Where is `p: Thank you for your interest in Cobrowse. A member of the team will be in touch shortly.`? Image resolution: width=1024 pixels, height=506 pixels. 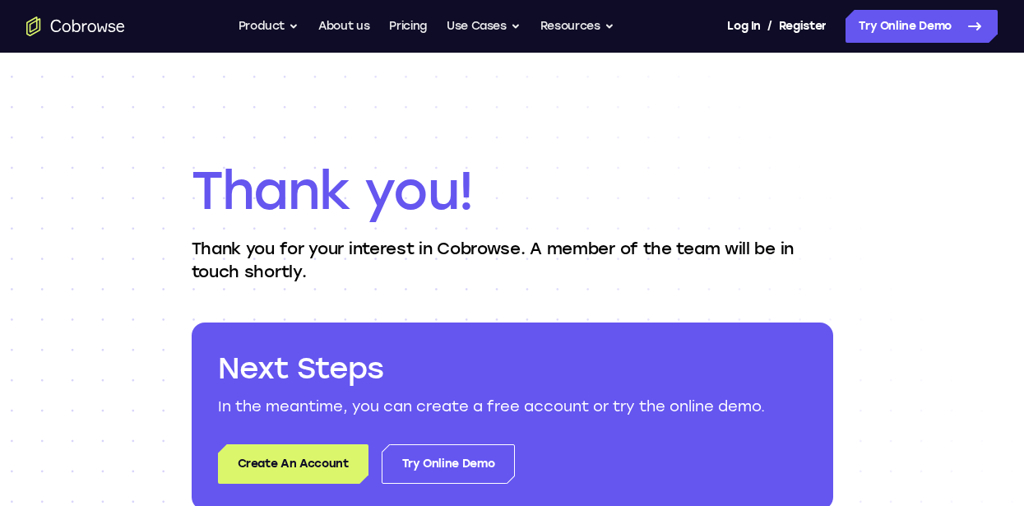
p: Thank you for your interest in Cobrowse. A member of the team will be in touch shortly. is located at coordinates (512, 260).